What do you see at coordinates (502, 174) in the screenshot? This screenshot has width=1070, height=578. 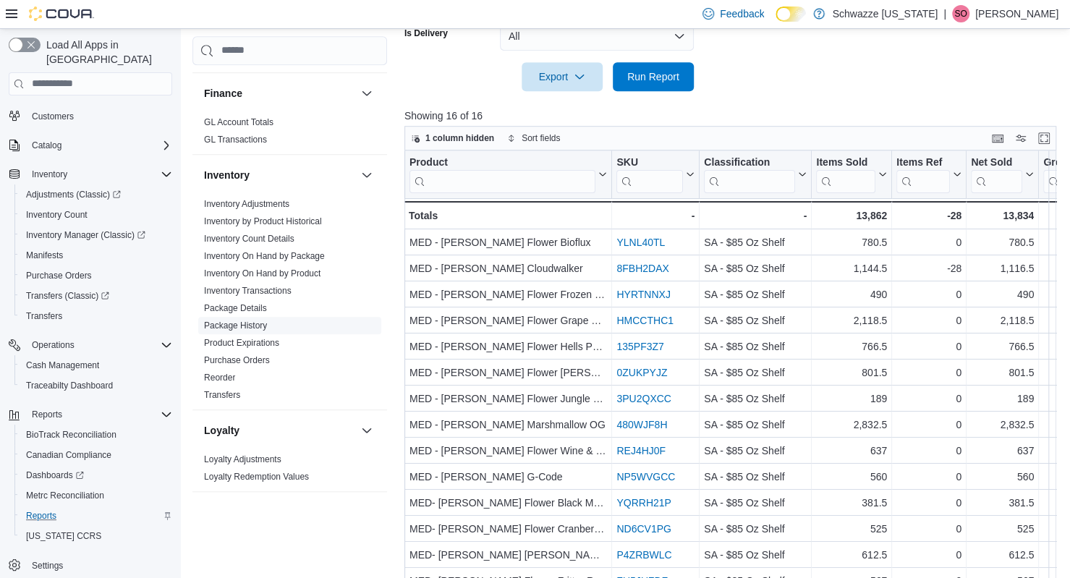 I see `div: Product` at bounding box center [502, 174].